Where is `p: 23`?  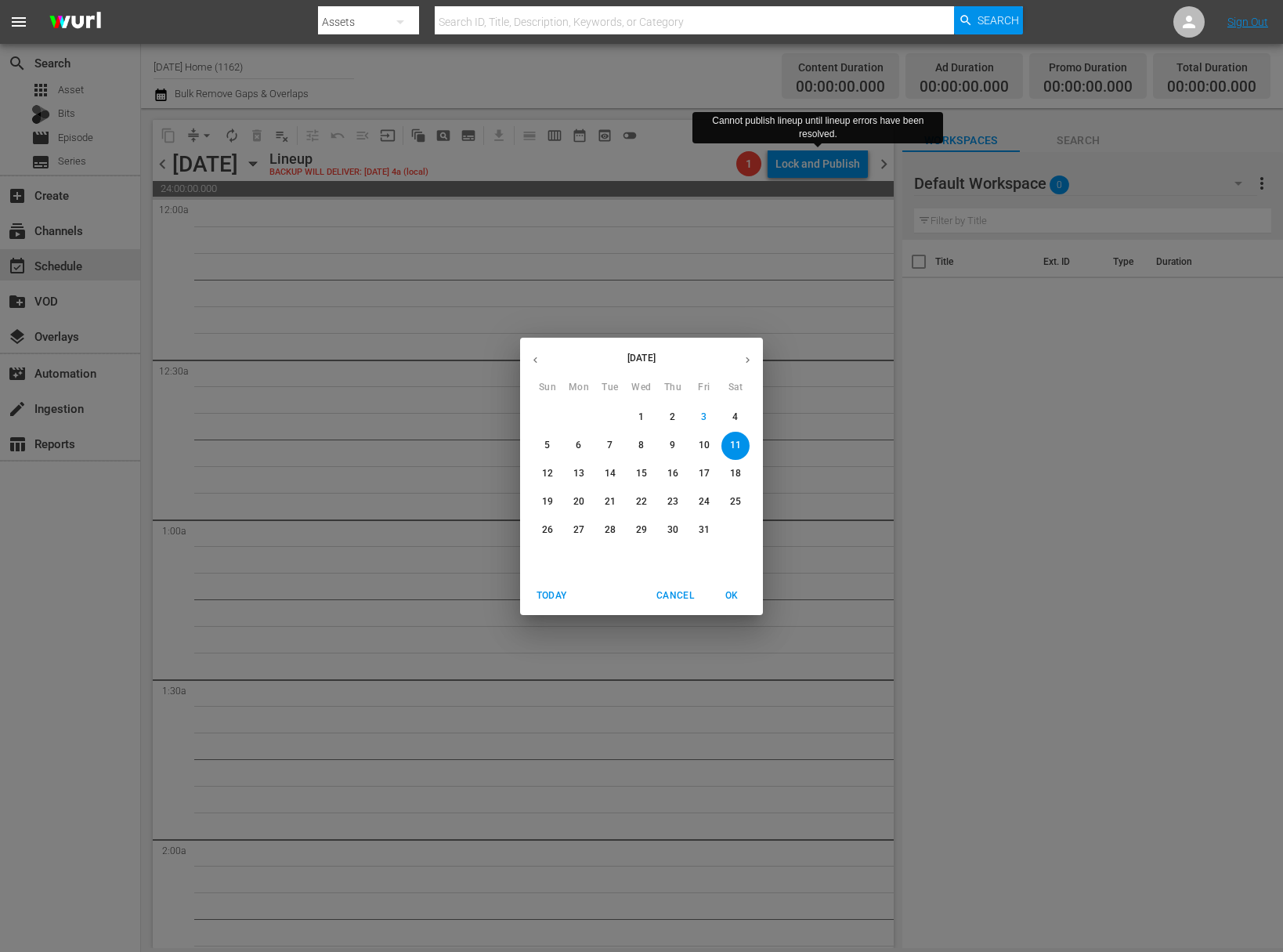 p: 23 is located at coordinates (673, 502).